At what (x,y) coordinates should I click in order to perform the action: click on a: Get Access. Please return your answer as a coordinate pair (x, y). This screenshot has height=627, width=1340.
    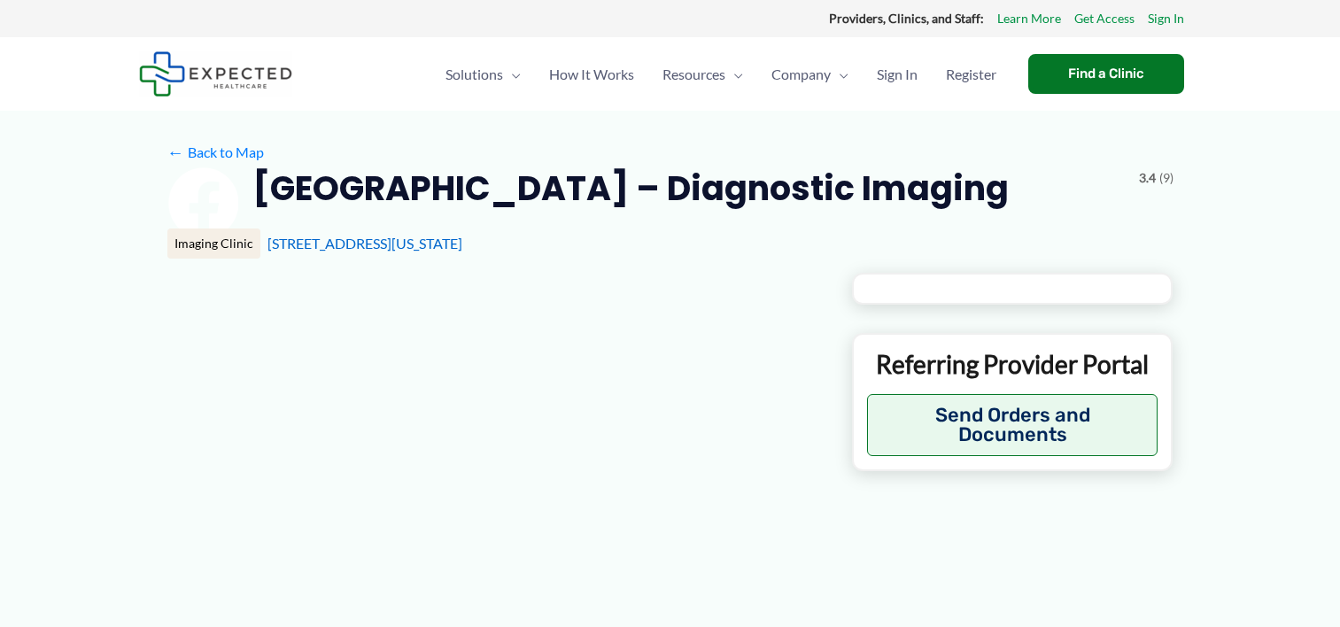
    Looking at the image, I should click on (1104, 19).